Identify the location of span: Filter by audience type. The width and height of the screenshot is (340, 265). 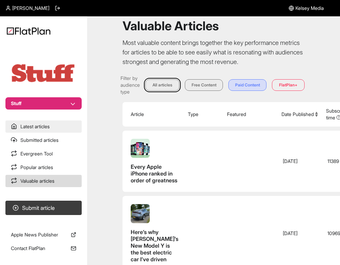
(130, 85).